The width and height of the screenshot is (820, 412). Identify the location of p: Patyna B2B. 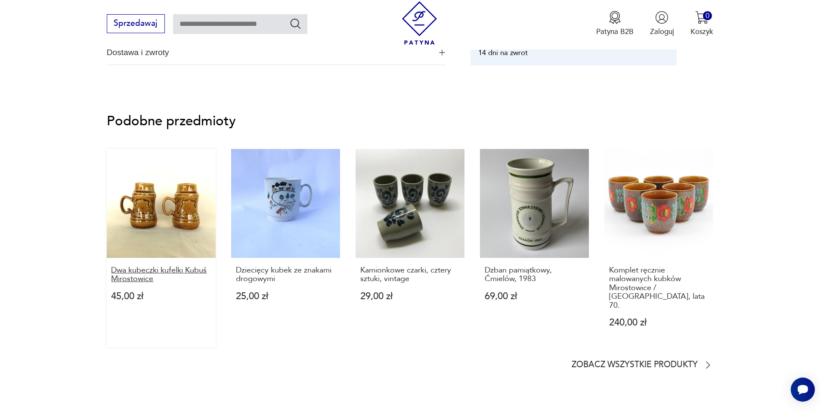
(614, 31).